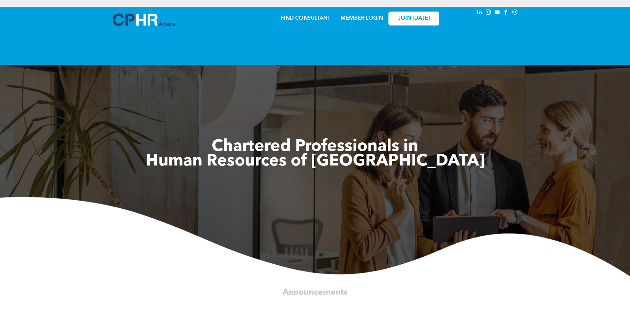 The image size is (630, 314). Describe the element at coordinates (144, 20) in the screenshot. I see `img: A blue and white logo for cp alberta` at that location.